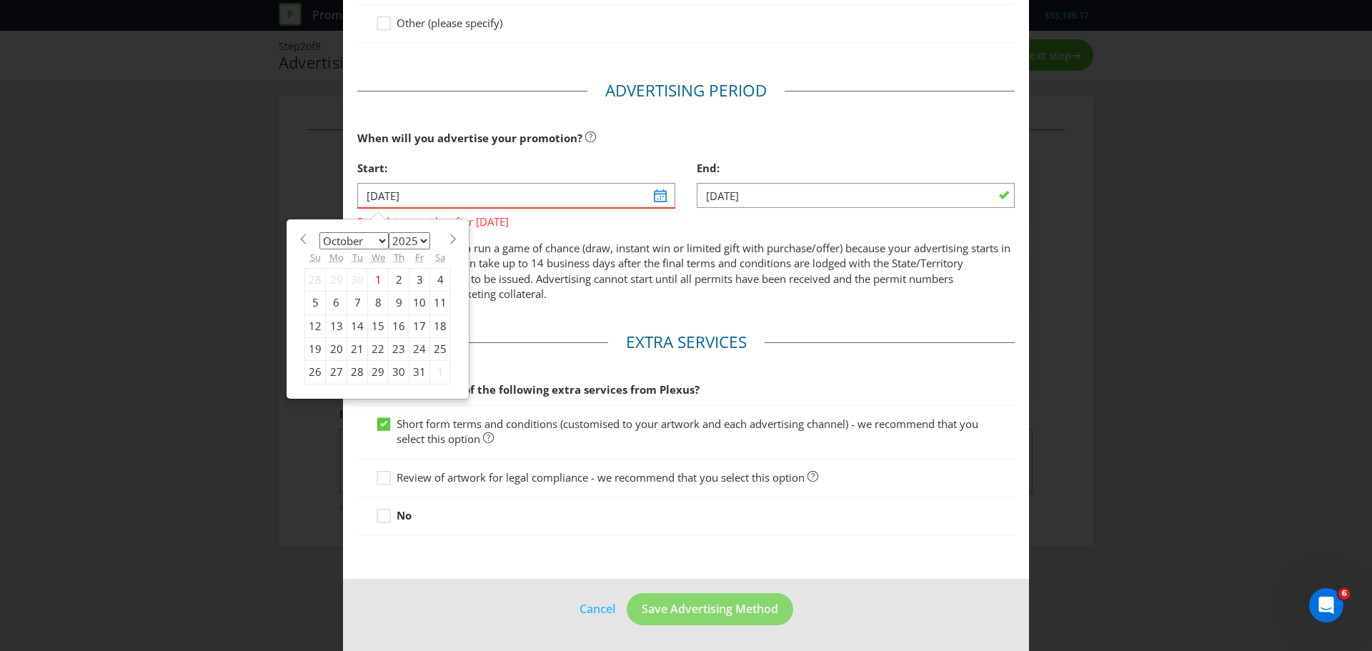  I want to click on div: 26, so click(315, 372).